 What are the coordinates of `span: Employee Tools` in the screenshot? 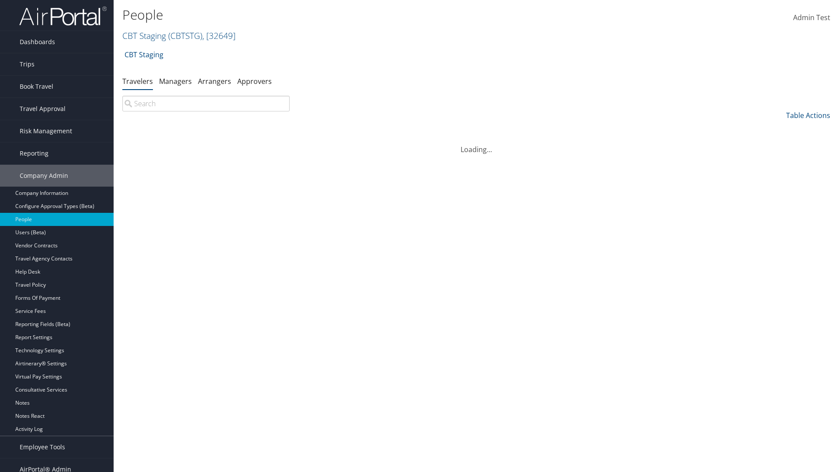 It's located at (42, 447).